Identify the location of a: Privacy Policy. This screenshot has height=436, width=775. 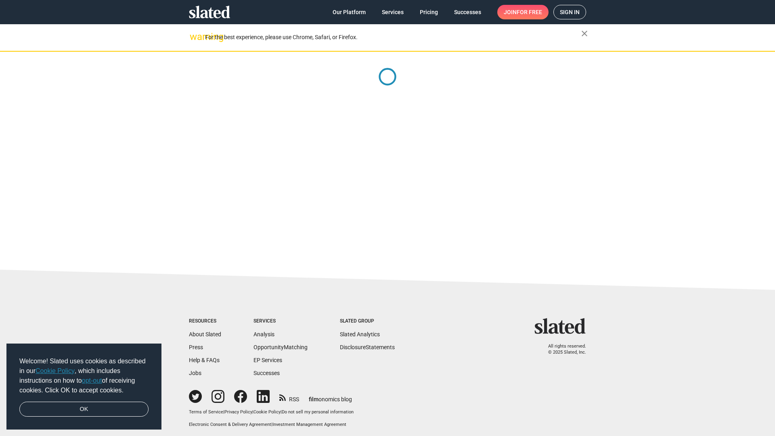
(238, 412).